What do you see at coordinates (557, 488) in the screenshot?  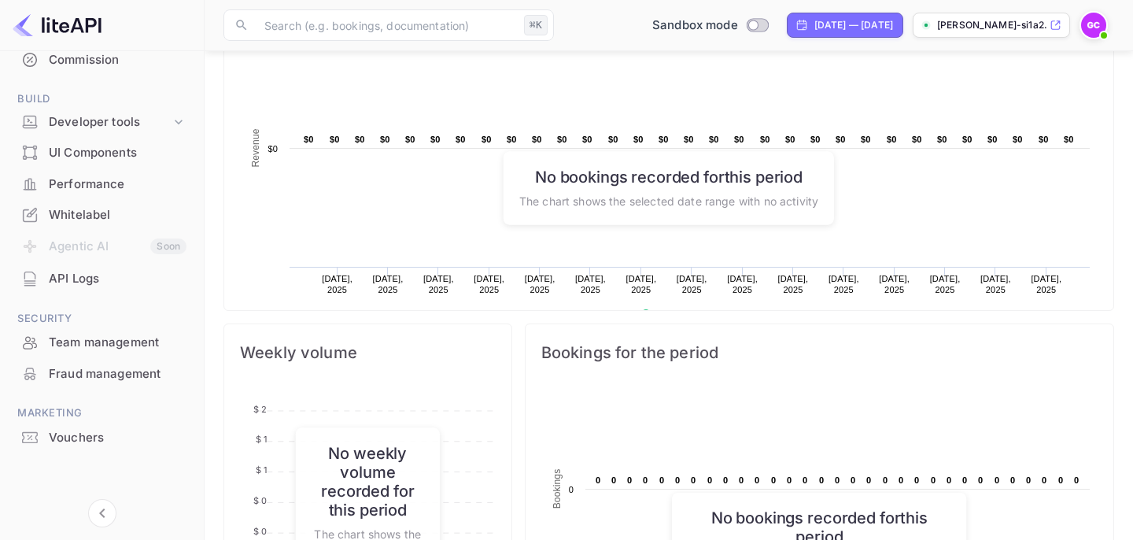 I see `text: Bookings` at bounding box center [557, 488].